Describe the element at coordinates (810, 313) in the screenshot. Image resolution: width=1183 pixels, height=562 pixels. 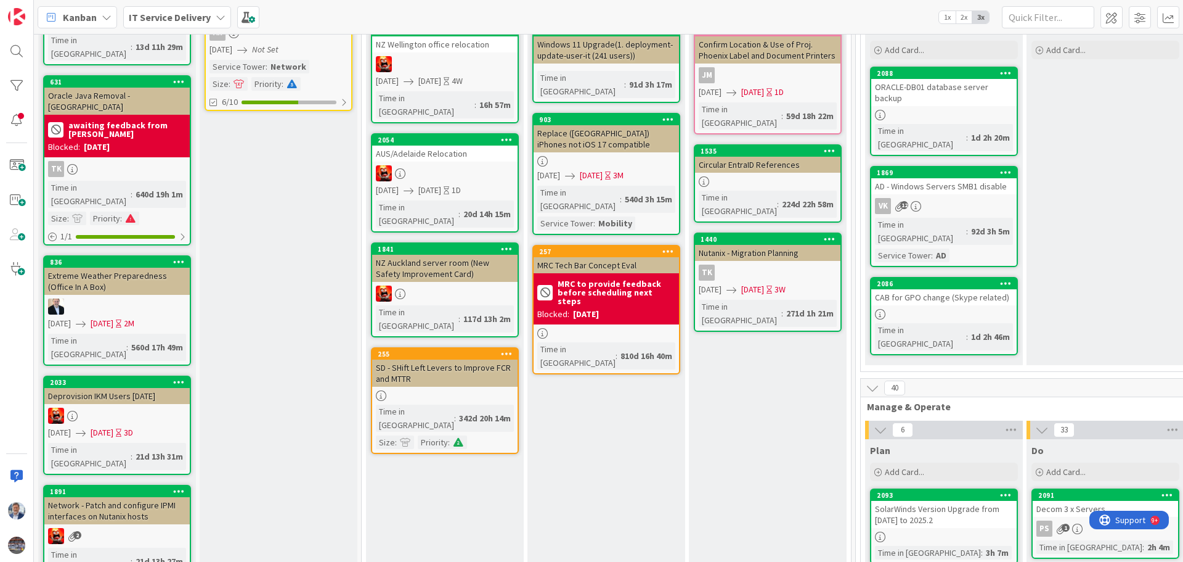
I see `div: 271d 1h 21m` at that location.